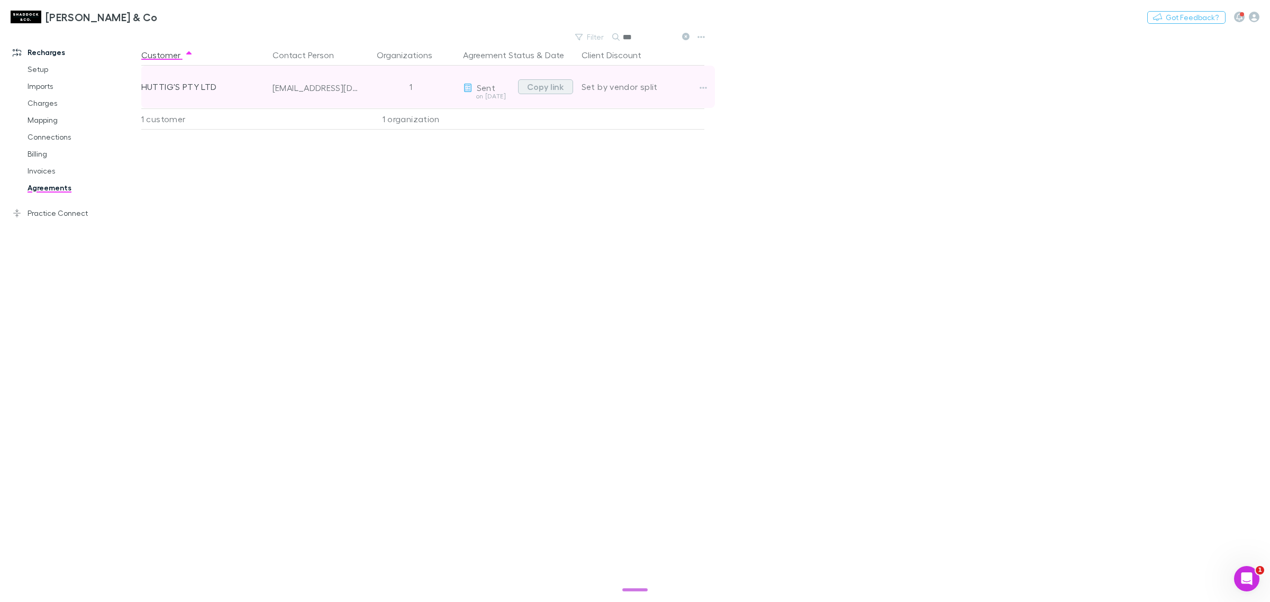  Describe the element at coordinates (486, 87) in the screenshot. I see `span: Sent` at that location.